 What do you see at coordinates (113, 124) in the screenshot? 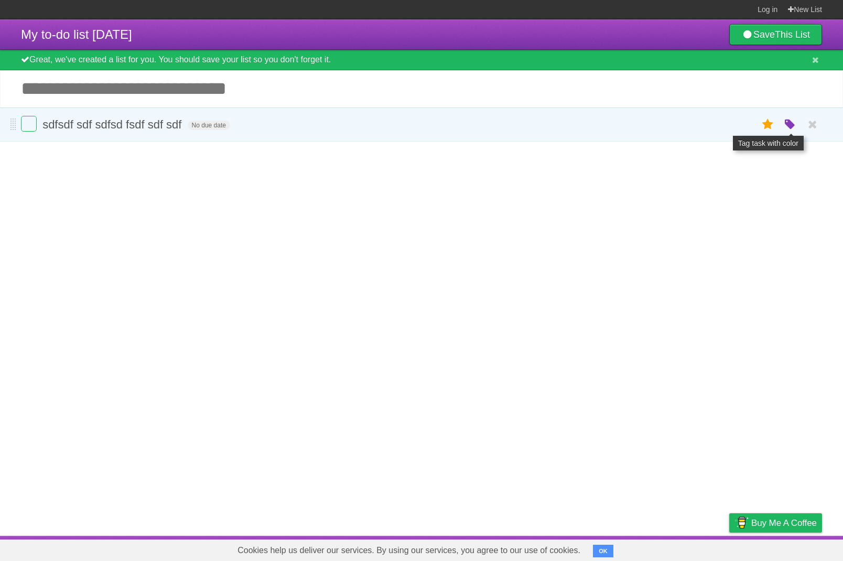
I see `span: sdfsdf sdf sdfsd fsdf sdf sdf` at bounding box center [113, 124].